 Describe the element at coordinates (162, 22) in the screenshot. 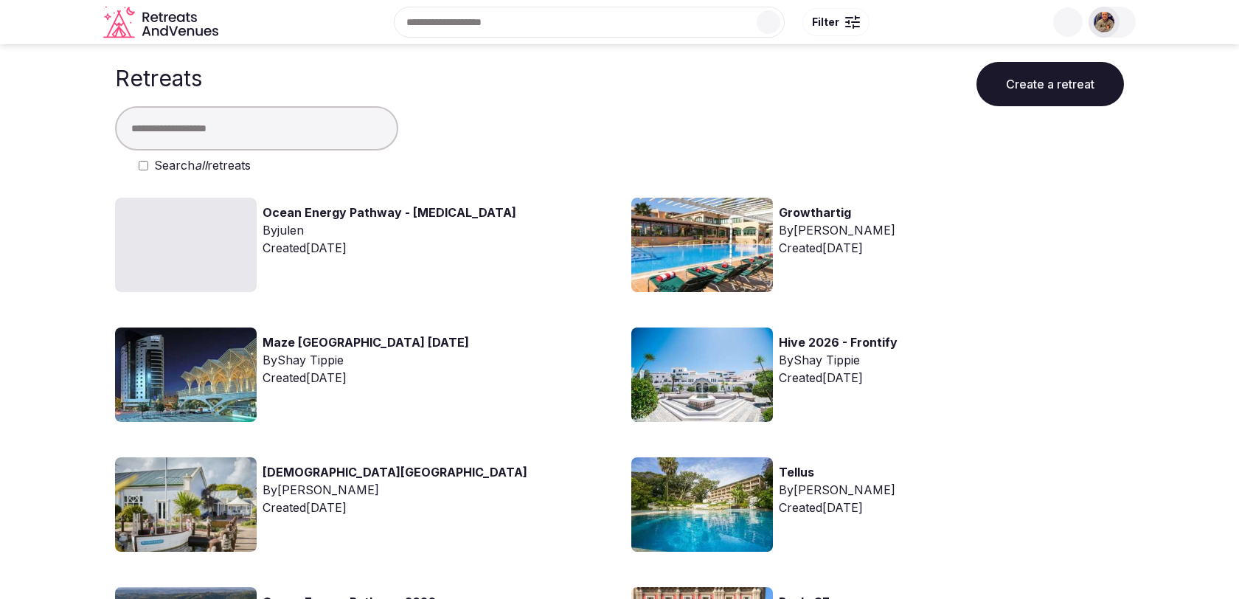

I see `svg: Retreats and Venues company logo` at that location.